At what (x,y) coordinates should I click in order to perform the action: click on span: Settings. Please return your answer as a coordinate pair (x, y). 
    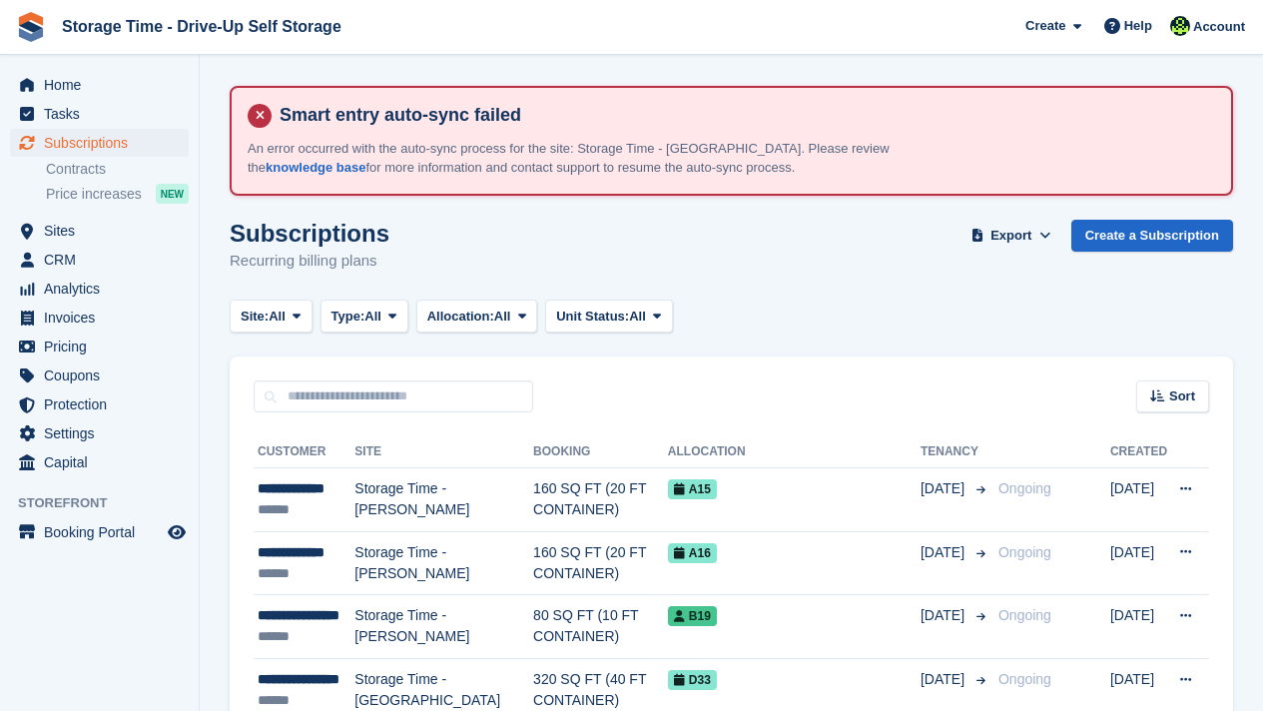
    Looking at the image, I should click on (104, 433).